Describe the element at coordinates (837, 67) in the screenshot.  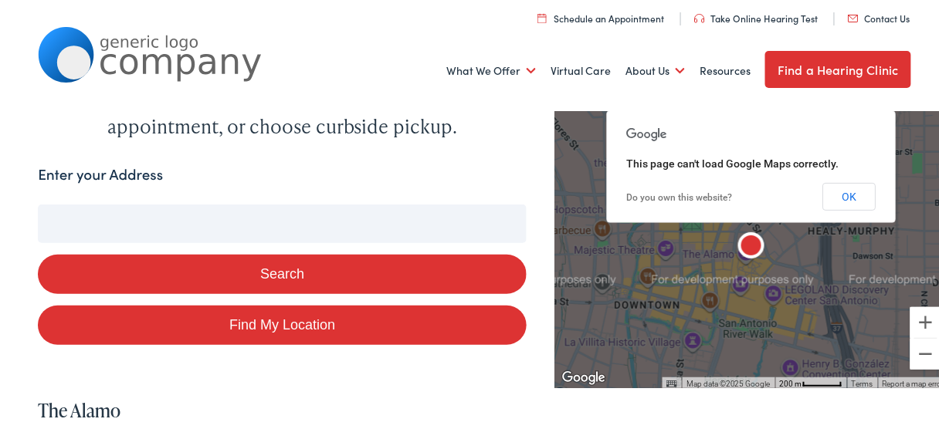
I see `a: Find a Hearing Clinic` at that location.